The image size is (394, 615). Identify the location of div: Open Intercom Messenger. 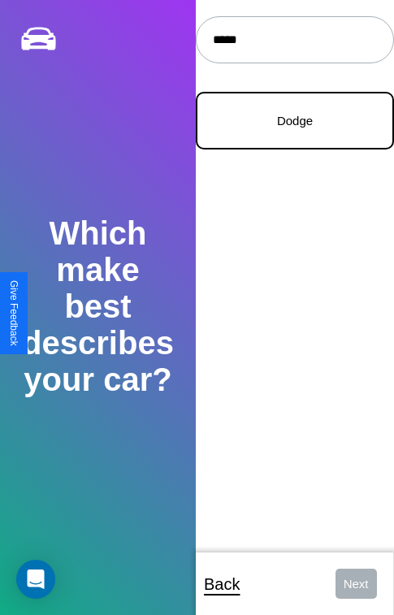
(36, 580).